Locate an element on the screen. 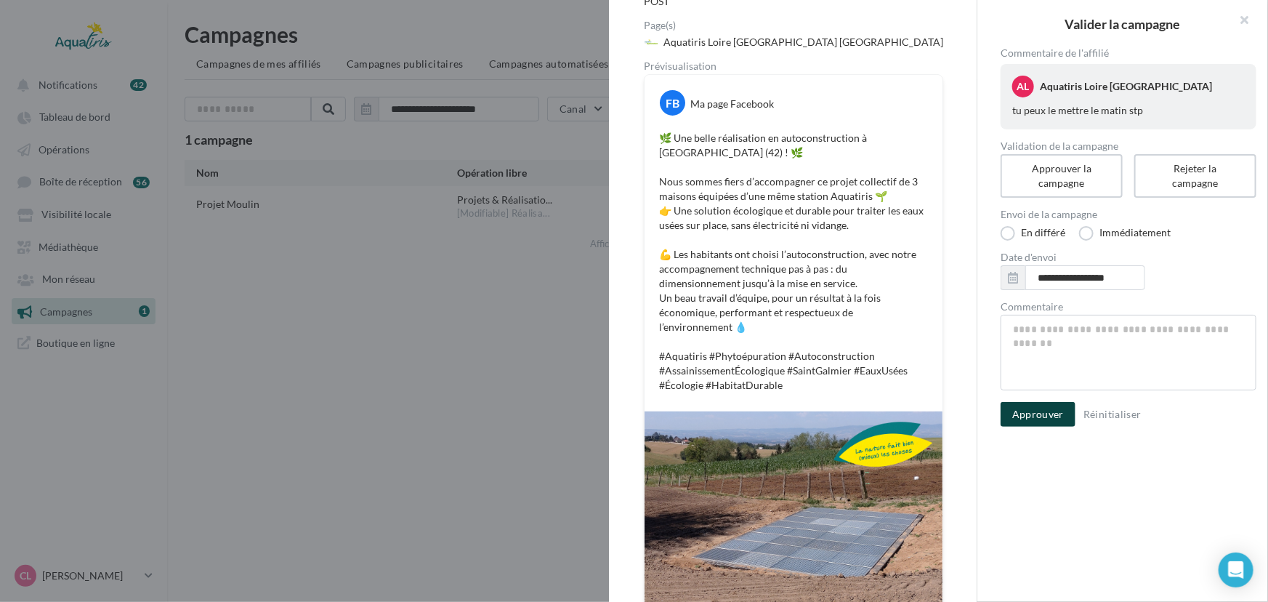 Image resolution: width=1268 pixels, height=602 pixels. div: Approuver la campagne is located at coordinates (1062, 176).